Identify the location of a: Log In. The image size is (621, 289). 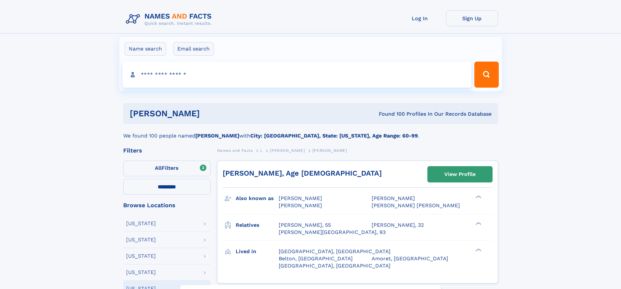
(420, 18).